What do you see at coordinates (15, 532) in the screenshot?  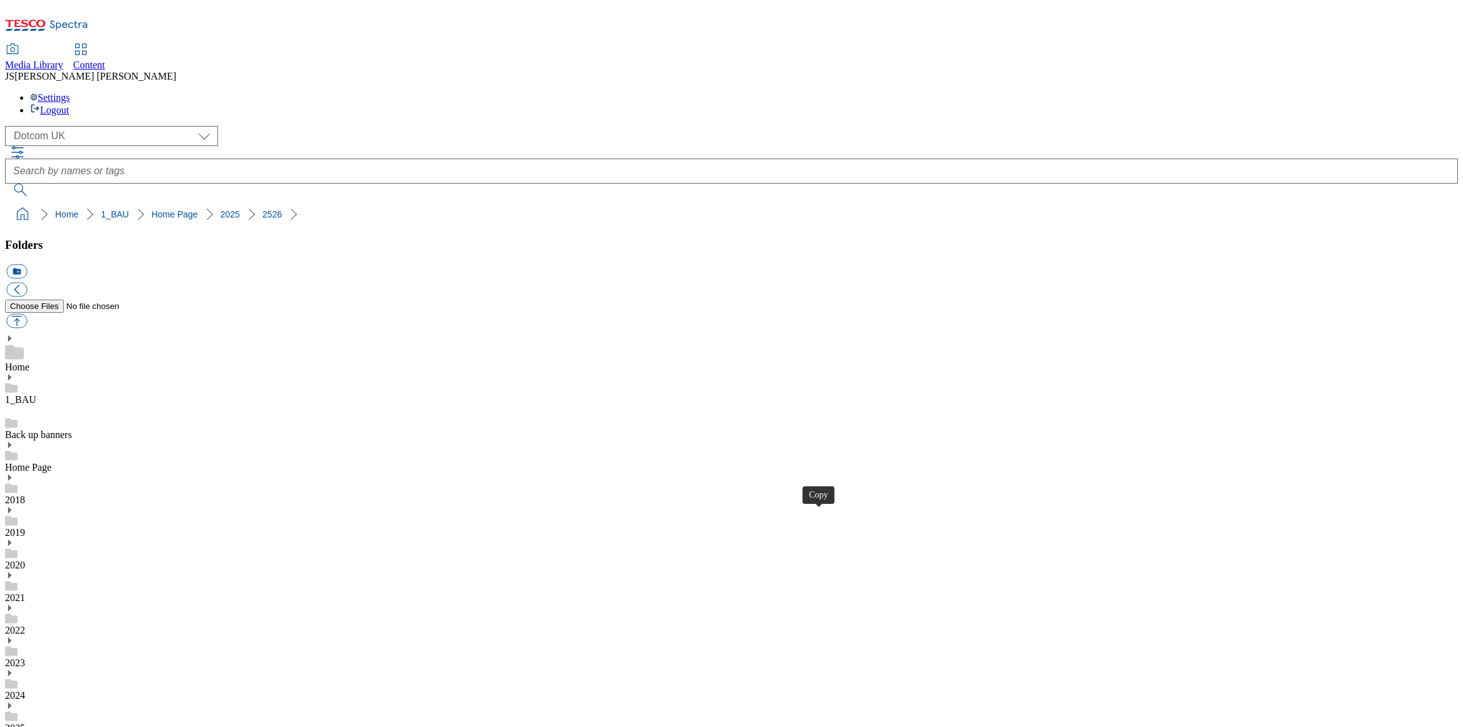 I see `a: 2019` at bounding box center [15, 532].